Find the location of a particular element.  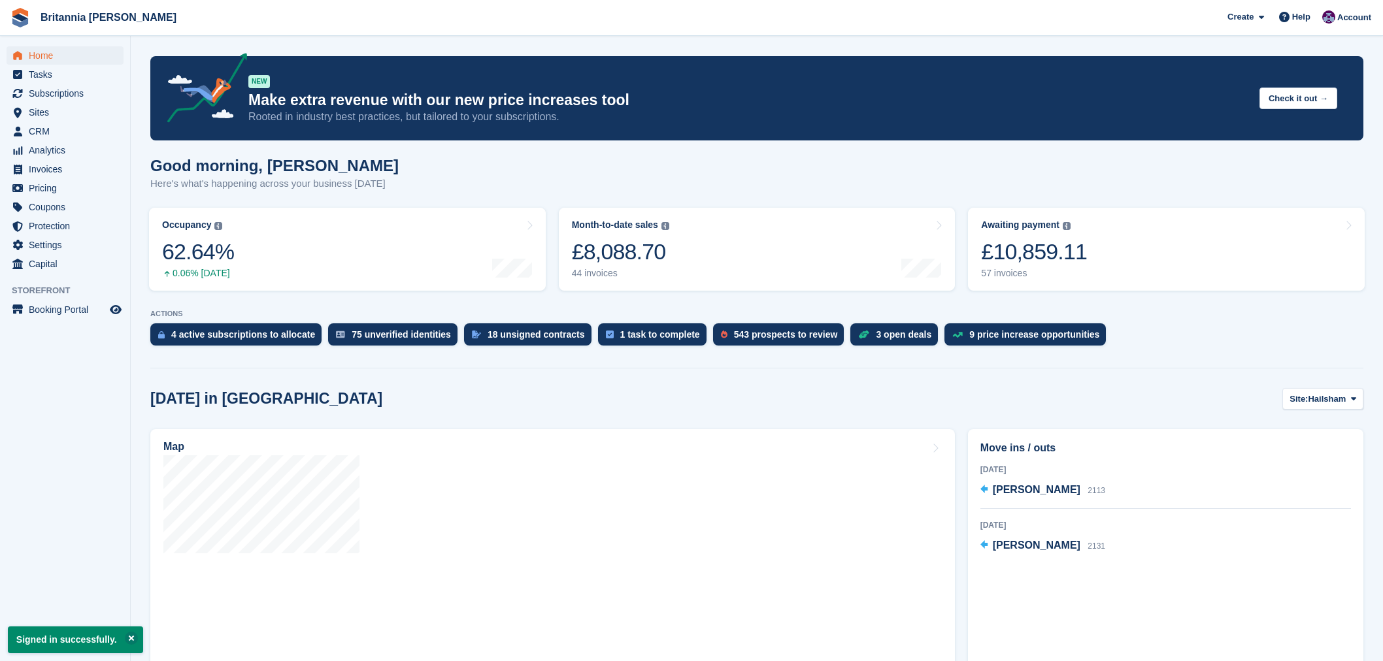

a: 75 unverified identities is located at coordinates (396, 338).